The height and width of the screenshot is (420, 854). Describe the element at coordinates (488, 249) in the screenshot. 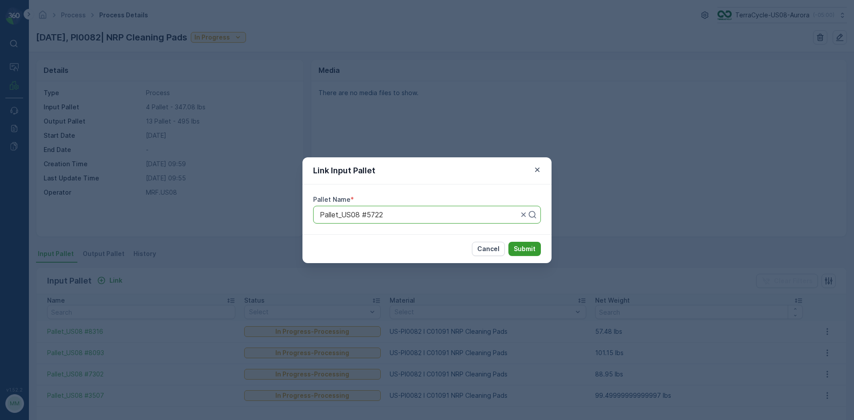

I see `p: Cancel` at that location.